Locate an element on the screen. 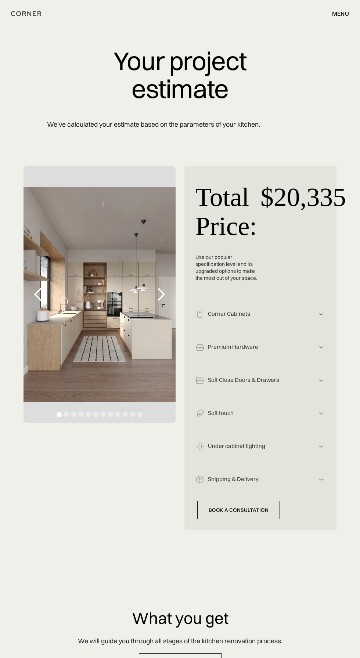 The width and height of the screenshot is (360, 658). div: Show slide 1 of 12 is located at coordinates (59, 415).